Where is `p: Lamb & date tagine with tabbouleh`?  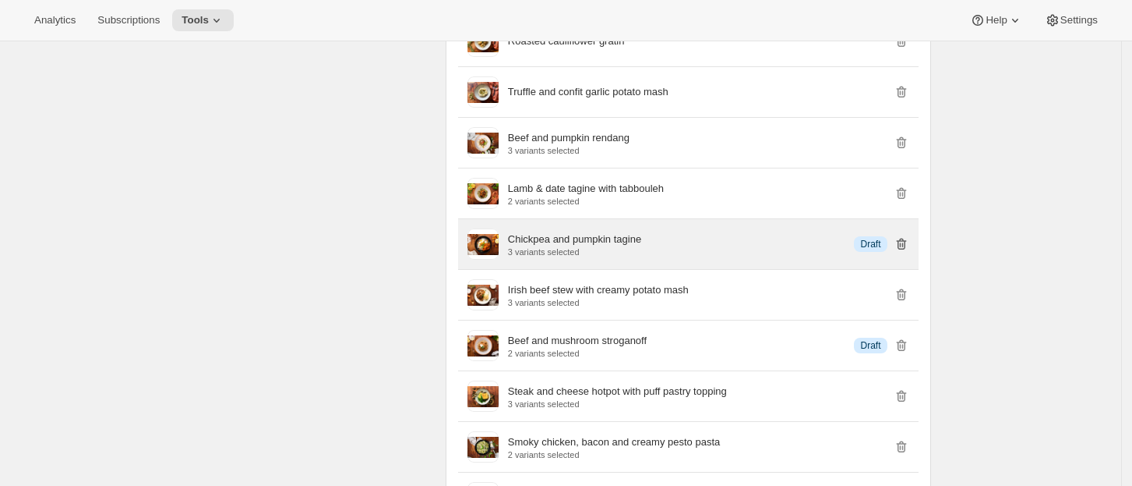 p: Lamb & date tagine with tabbouleh is located at coordinates (586, 189).